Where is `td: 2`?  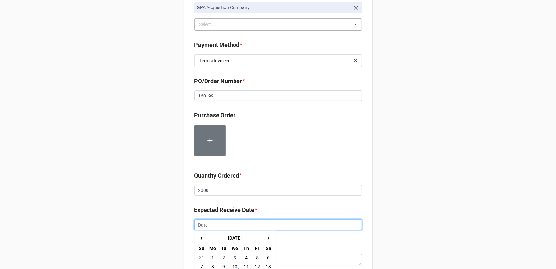 td: 2 is located at coordinates (224, 257).